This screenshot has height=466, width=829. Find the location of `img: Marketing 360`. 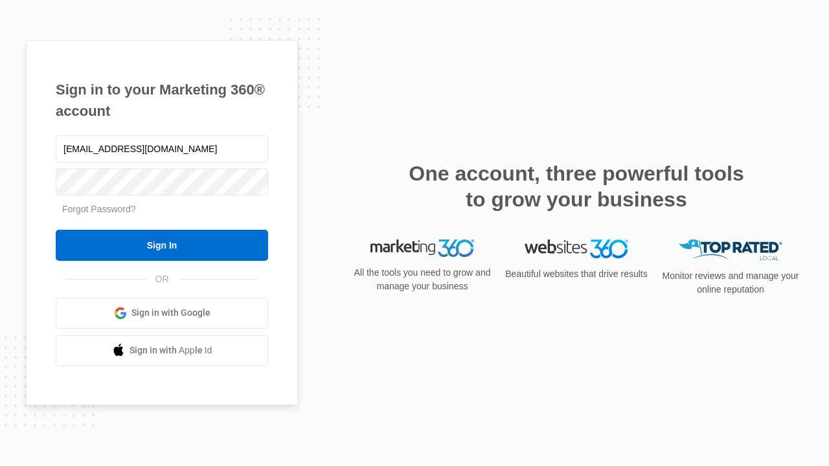

img: Marketing 360 is located at coordinates (422, 249).